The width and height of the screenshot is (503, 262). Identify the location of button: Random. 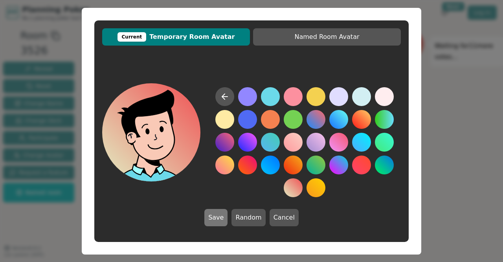
(248, 218).